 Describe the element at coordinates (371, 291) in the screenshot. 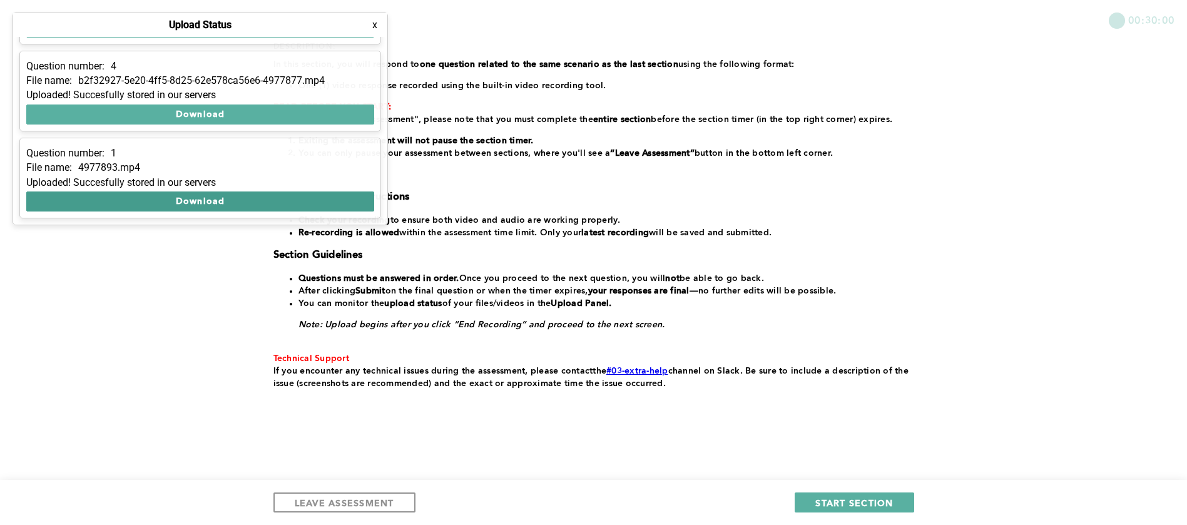

I see `strong: Submit` at that location.